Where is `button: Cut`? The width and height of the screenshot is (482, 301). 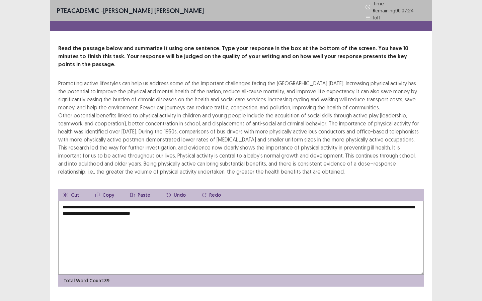
button: Cut is located at coordinates (71, 195).